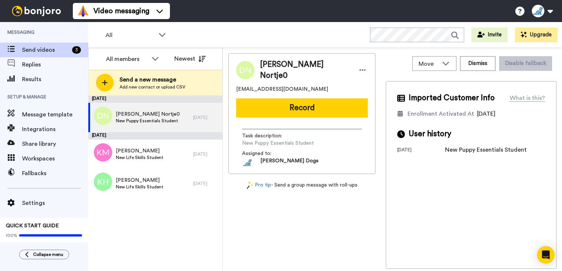  I want to click on span: Replies, so click(55, 65).